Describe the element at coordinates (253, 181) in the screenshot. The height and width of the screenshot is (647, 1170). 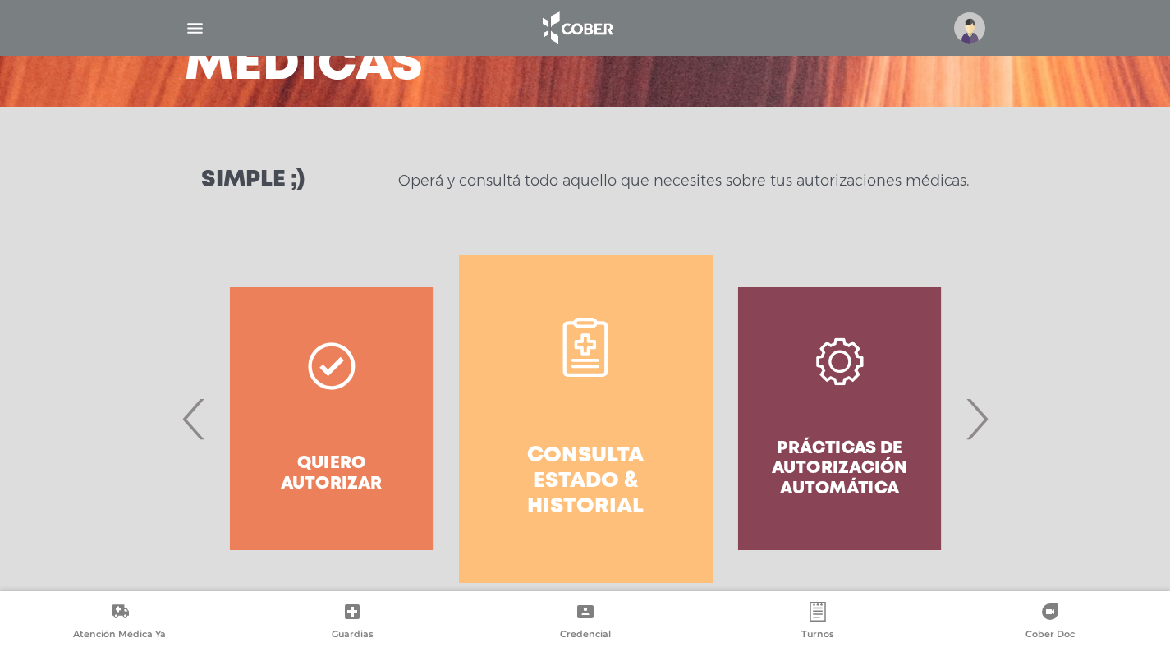
I see `h3: Simple ;)` at that location.